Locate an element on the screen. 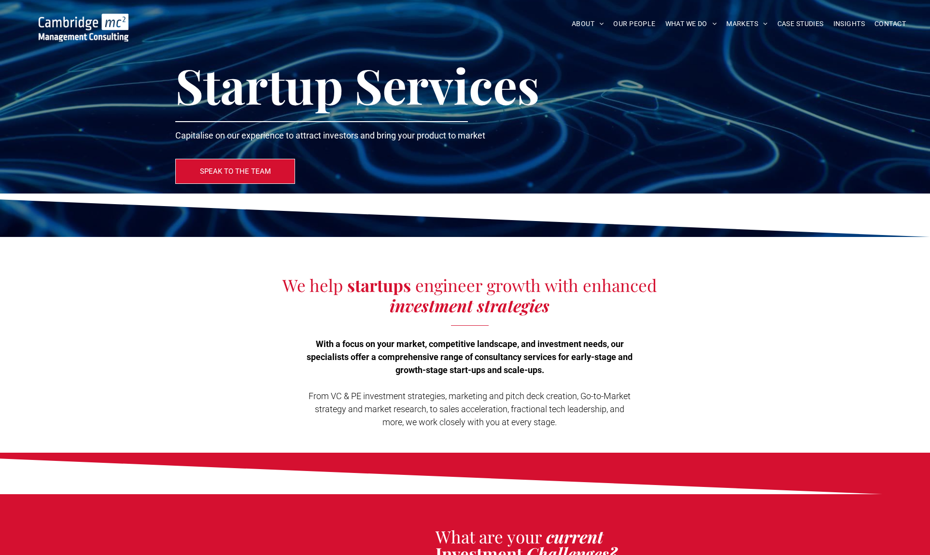  a: OUR PEOPLE is located at coordinates (634, 24).